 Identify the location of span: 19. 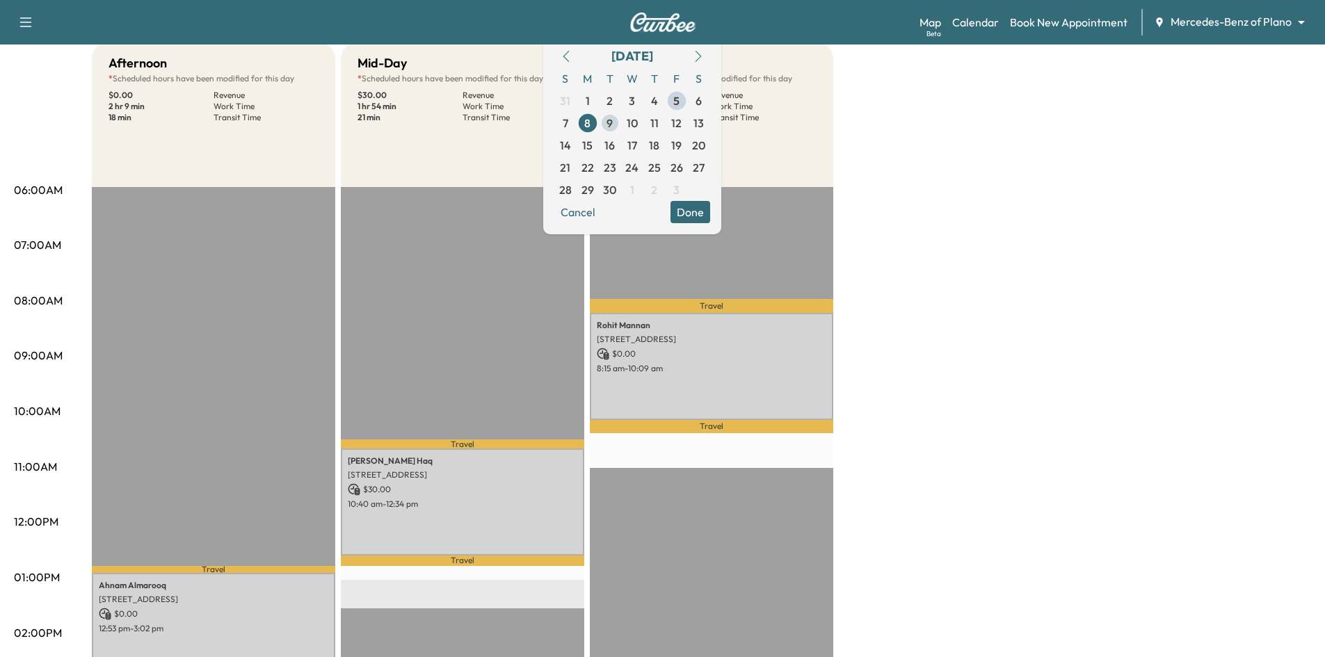
(676, 145).